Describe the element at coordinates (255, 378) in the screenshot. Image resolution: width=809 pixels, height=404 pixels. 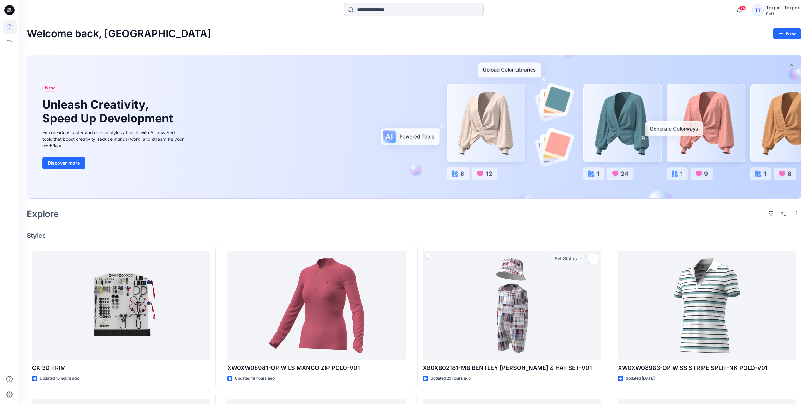
I see `p: Updated 18 hours ago` at that location.